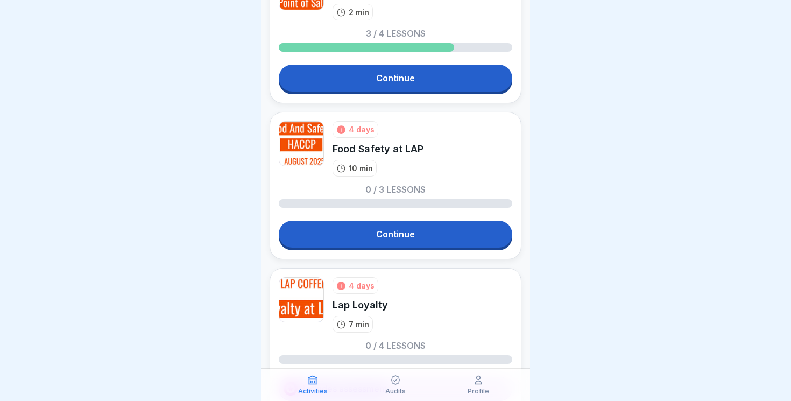 Image resolution: width=791 pixels, height=401 pixels. What do you see at coordinates (359, 324) in the screenshot?
I see `p: 7 min` at bounding box center [359, 324].